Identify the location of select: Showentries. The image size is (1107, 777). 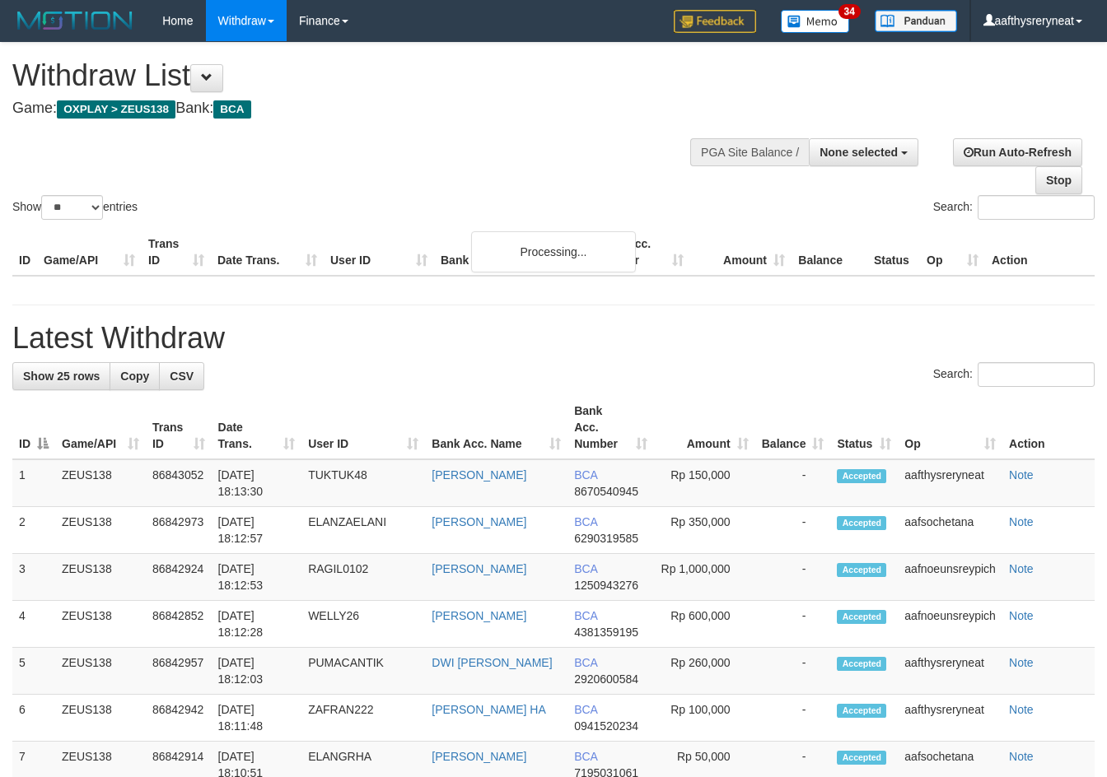
(72, 208).